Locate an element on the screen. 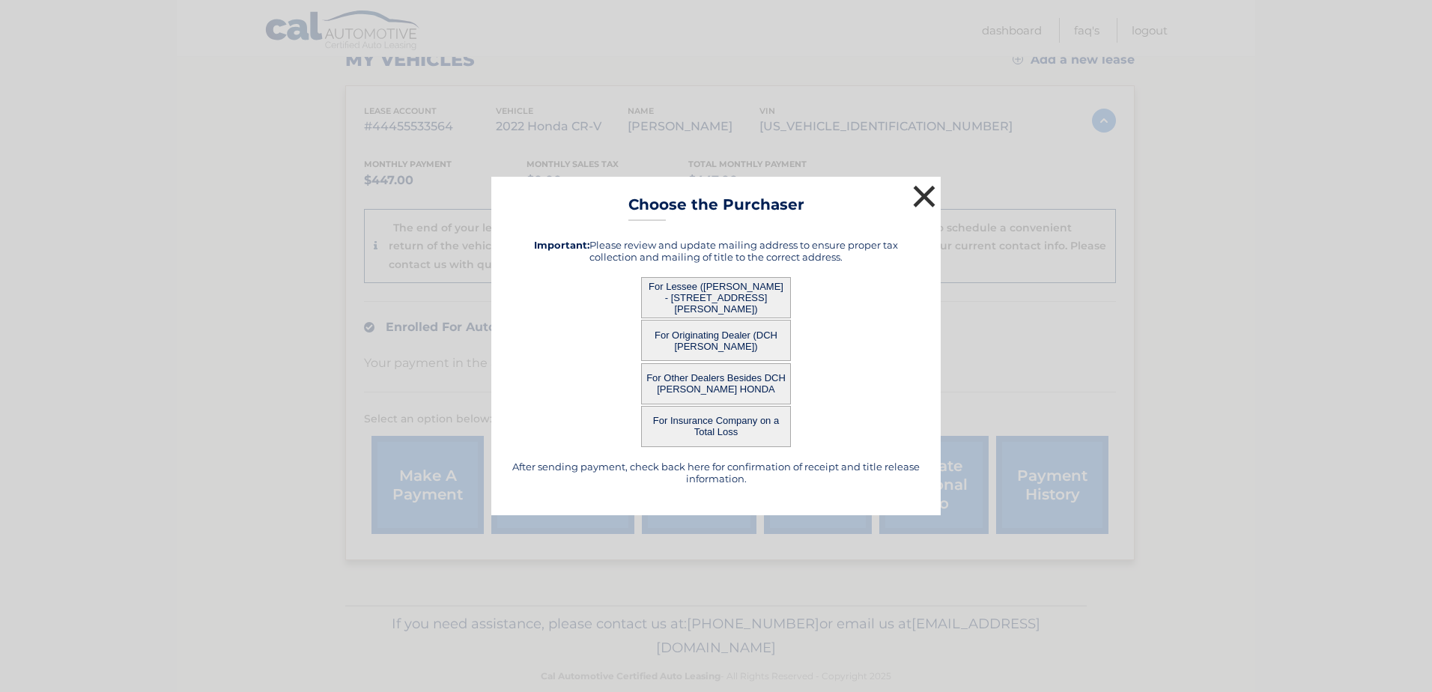 The width and height of the screenshot is (1432, 692). h3: Choose the Purchaser is located at coordinates (716, 208).